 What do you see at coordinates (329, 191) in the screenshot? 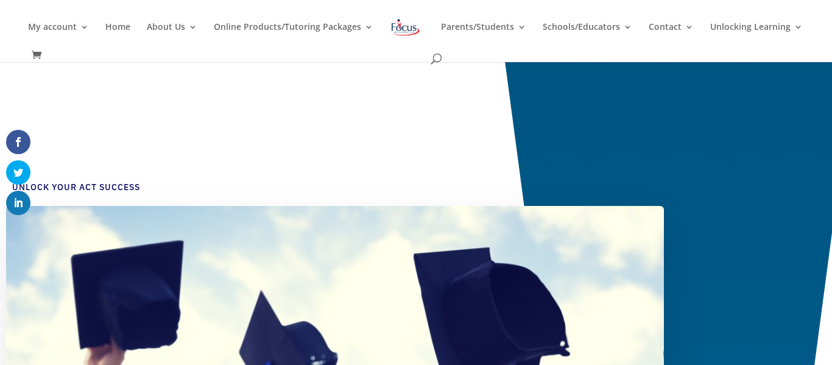
I see `h4: Unlock Your ACT Success` at bounding box center [329, 191].